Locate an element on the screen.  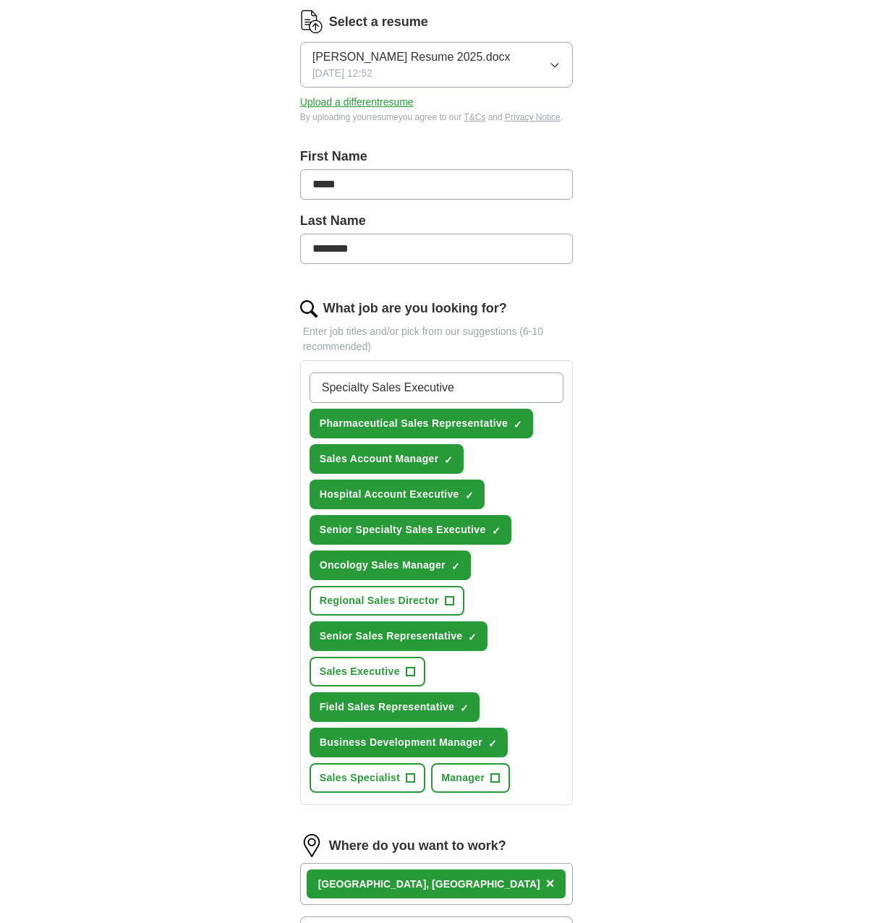
span: Regional Sales Director is located at coordinates (379, 600).